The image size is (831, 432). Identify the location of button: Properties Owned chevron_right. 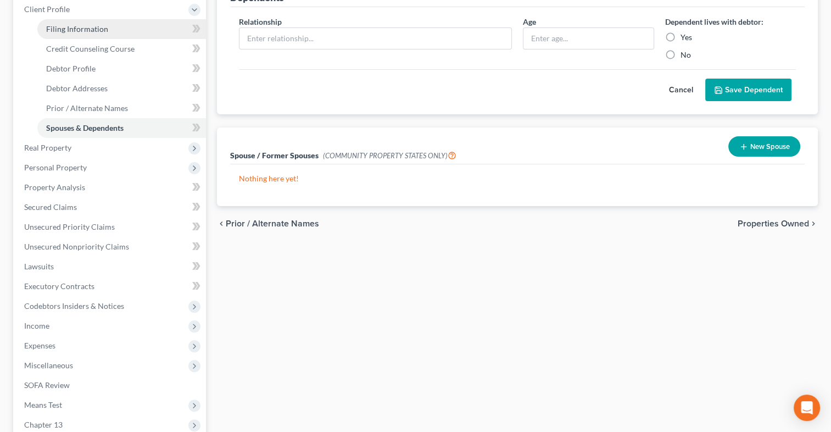
(777, 223).